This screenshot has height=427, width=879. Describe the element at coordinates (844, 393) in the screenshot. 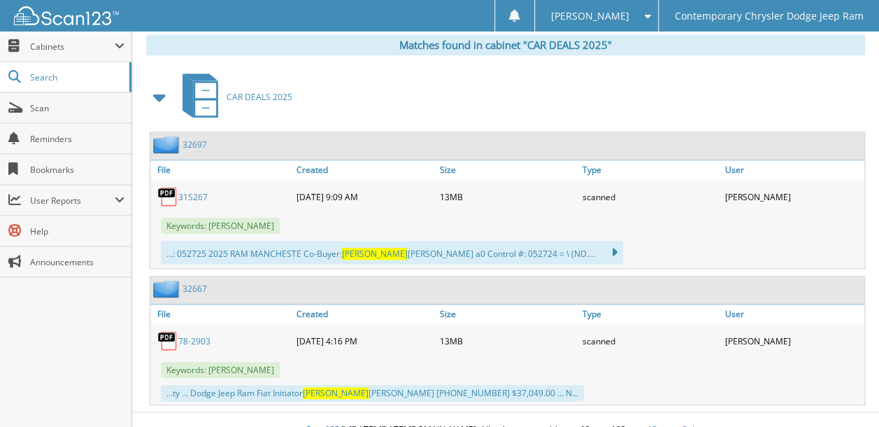

I see `div: Chat Widget` at that location.